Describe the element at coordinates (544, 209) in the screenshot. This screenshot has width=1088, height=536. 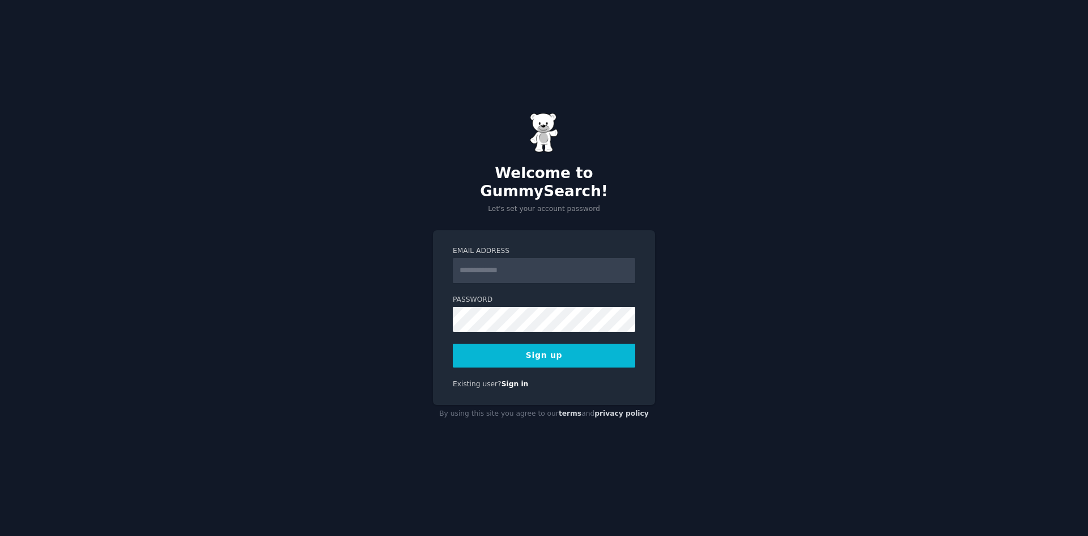
I see `p: Let's set your account password` at that location.